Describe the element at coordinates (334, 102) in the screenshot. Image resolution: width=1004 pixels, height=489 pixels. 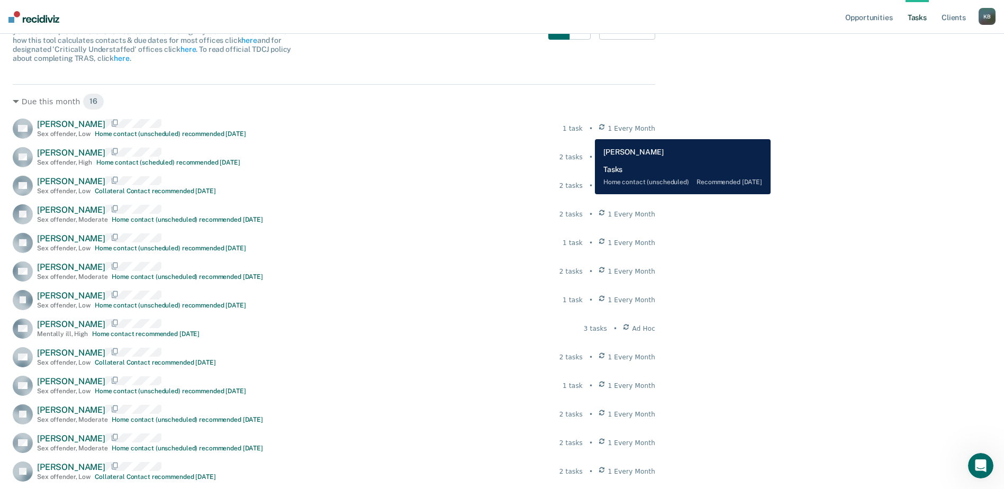
I see `div: Due this month 16` at that location.